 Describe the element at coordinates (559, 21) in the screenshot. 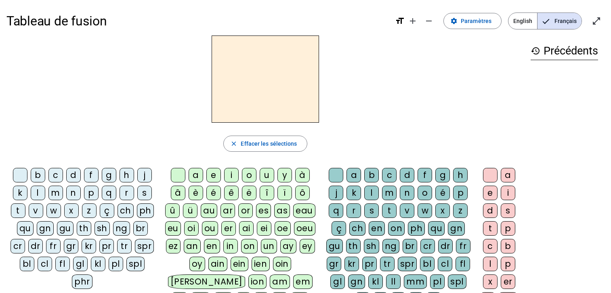

I see `span: Français` at that location.